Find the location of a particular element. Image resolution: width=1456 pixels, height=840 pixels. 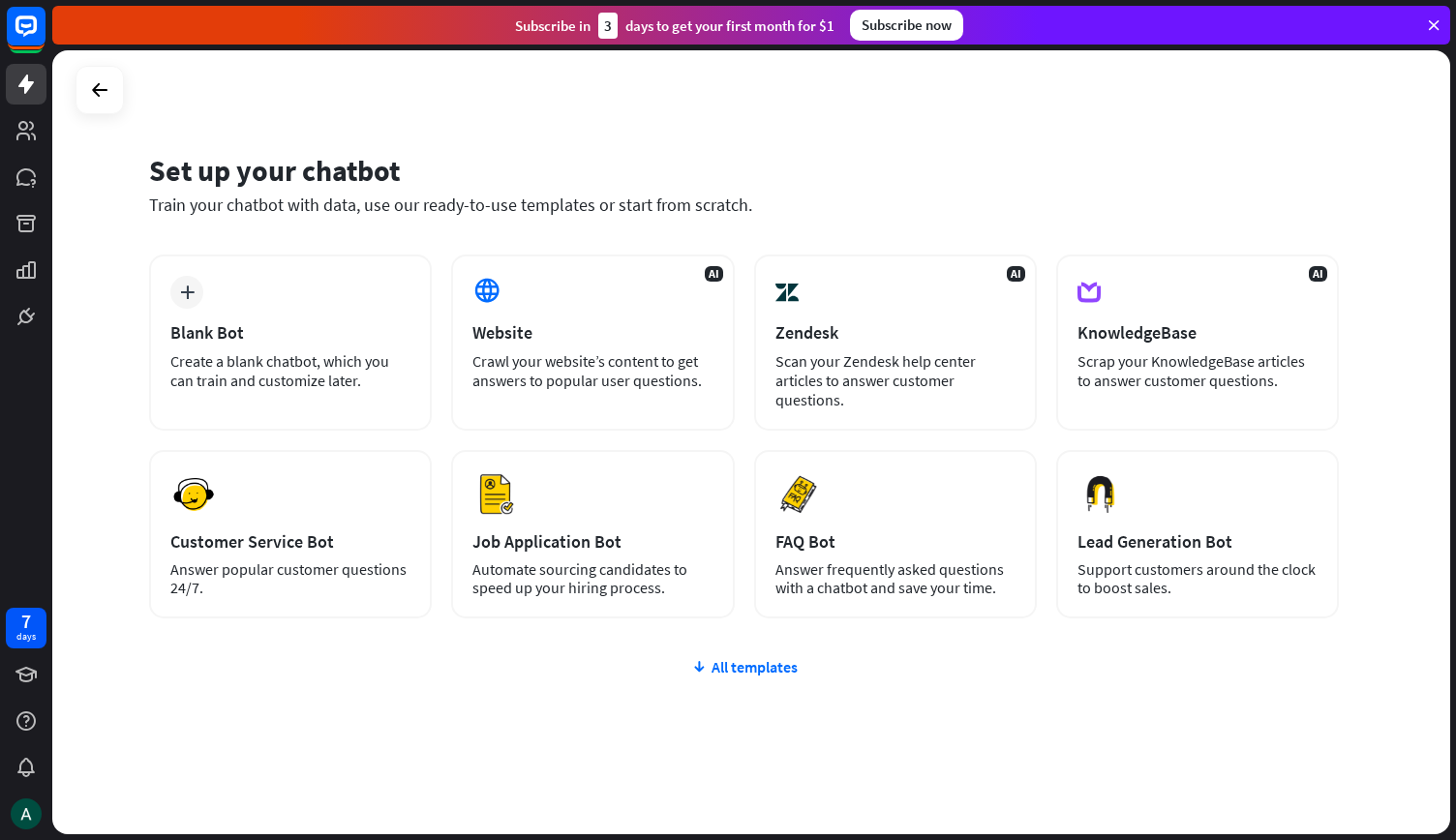

div: All templates is located at coordinates (744, 667).